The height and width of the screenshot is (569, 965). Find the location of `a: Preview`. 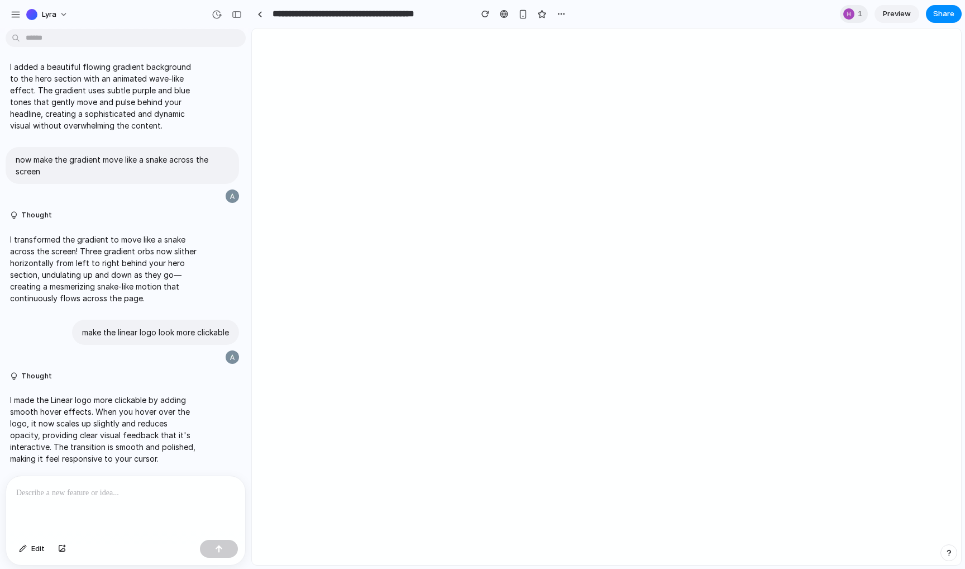

a: Preview is located at coordinates (897, 14).